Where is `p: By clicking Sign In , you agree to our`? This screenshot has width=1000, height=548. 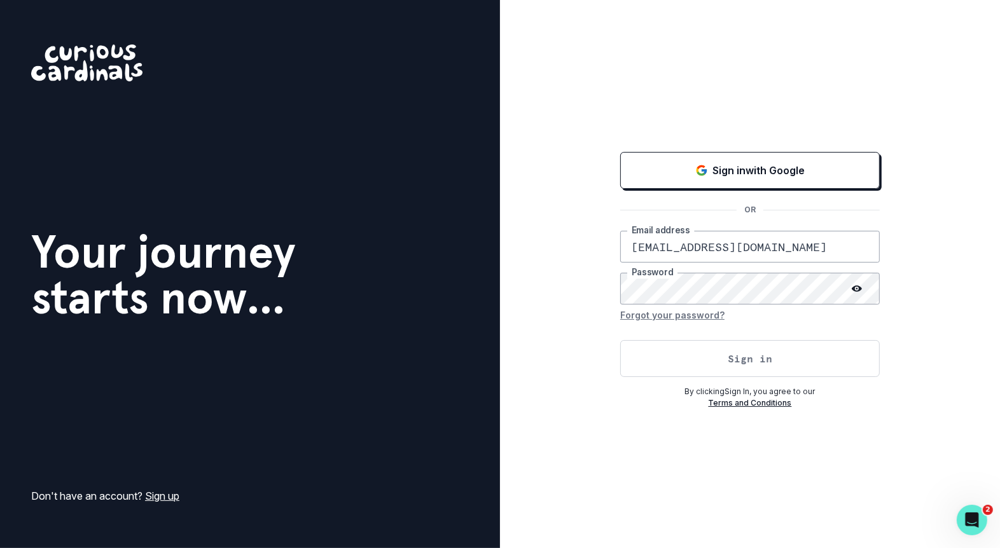
p: By clicking Sign In , you agree to our is located at coordinates (750, 392).